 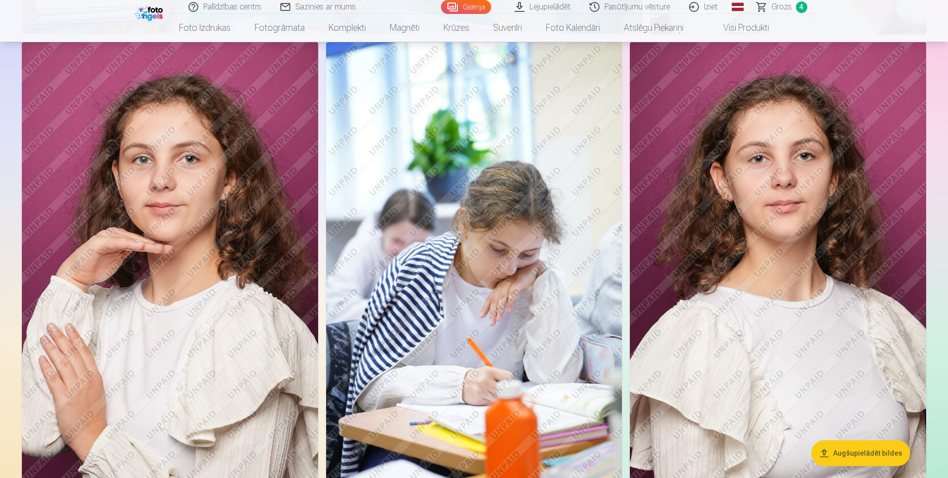 What do you see at coordinates (150, 12) in the screenshot?
I see `img: /fa1` at bounding box center [150, 12].